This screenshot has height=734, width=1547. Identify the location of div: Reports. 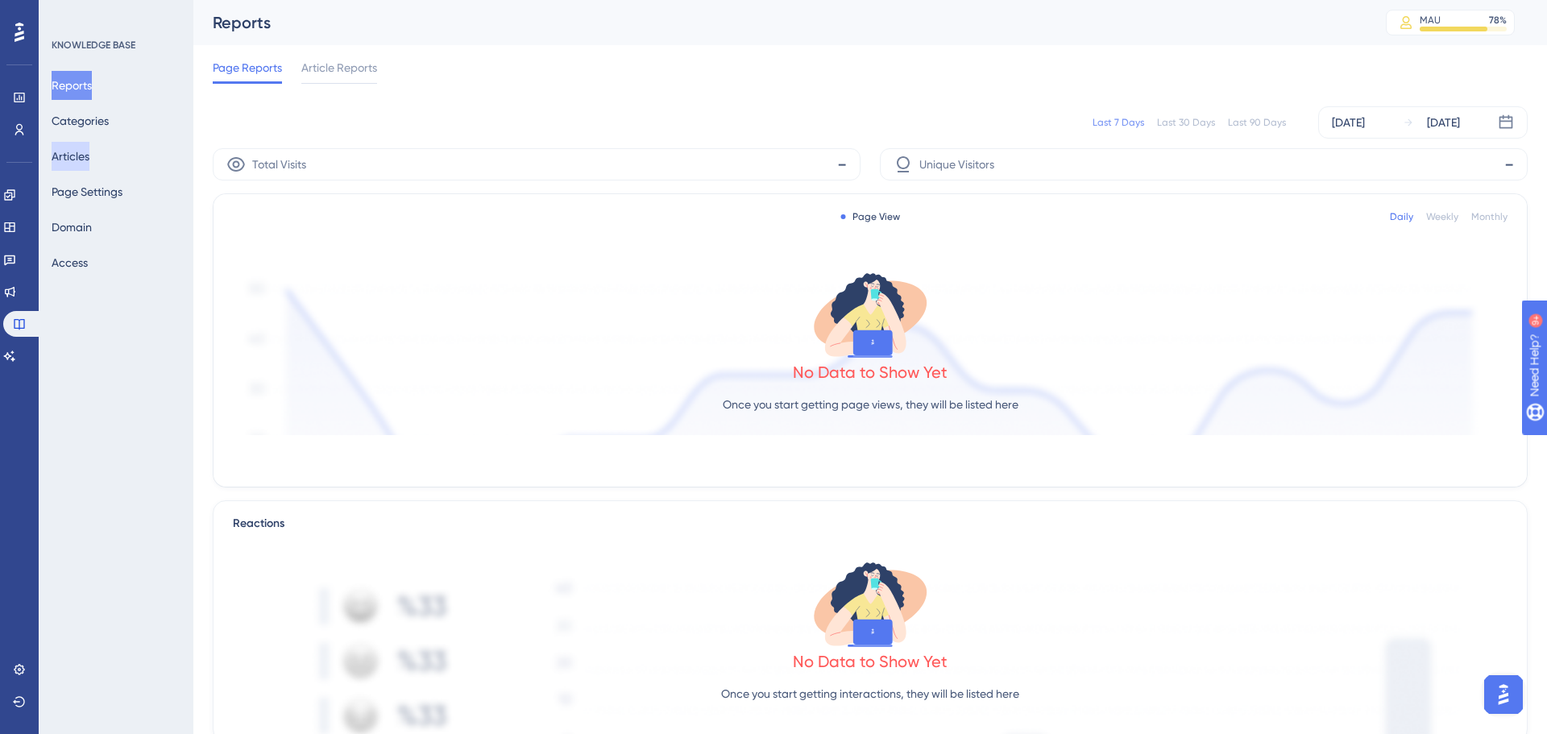
(779, 23).